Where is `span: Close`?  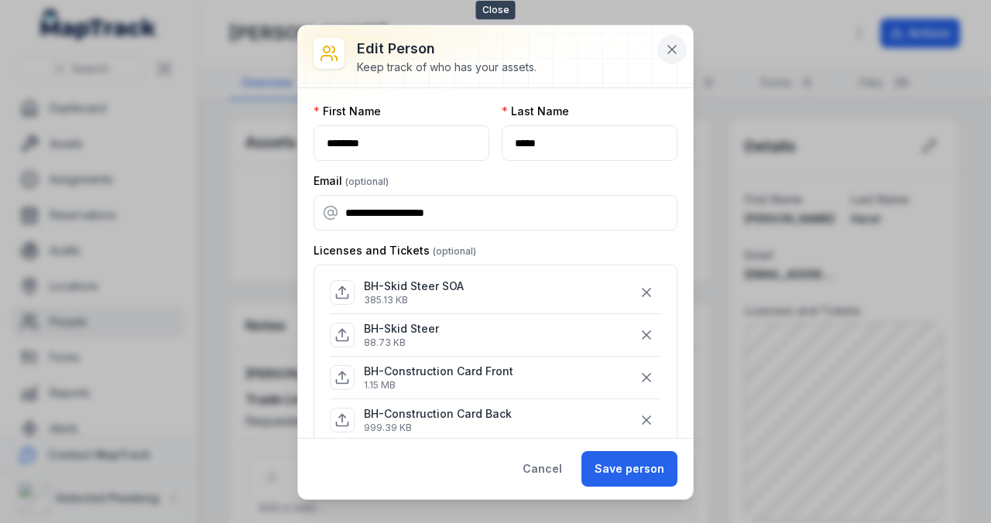
span: Close is located at coordinates (495, 10).